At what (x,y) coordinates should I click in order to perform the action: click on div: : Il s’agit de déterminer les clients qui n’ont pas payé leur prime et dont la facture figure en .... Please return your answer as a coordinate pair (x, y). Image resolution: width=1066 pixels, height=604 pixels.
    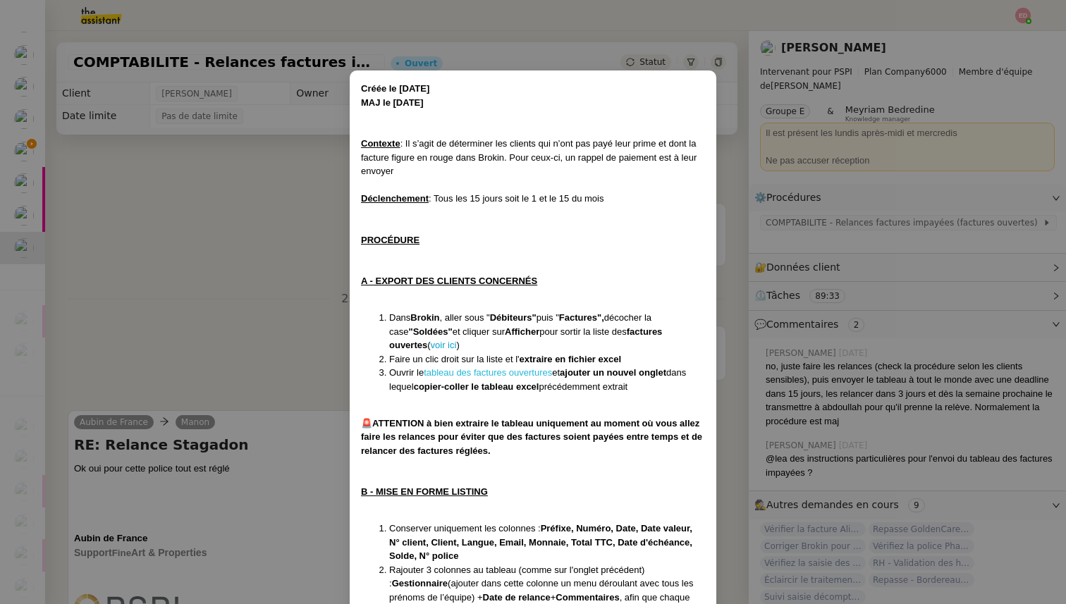
    Looking at the image, I should click on (533, 157).